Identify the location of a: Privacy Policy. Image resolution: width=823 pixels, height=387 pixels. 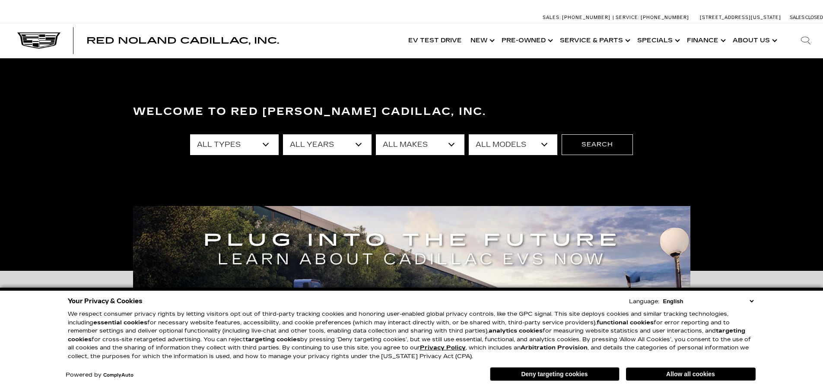
(443, 348).